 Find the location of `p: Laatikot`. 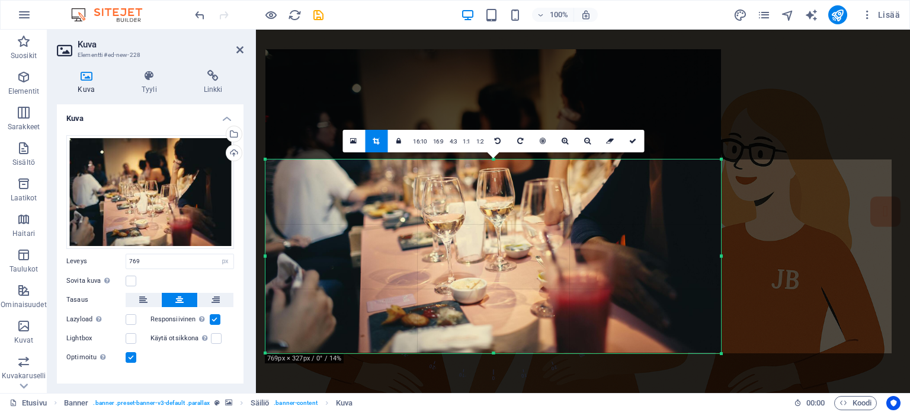

p: Laatikot is located at coordinates (24, 198).